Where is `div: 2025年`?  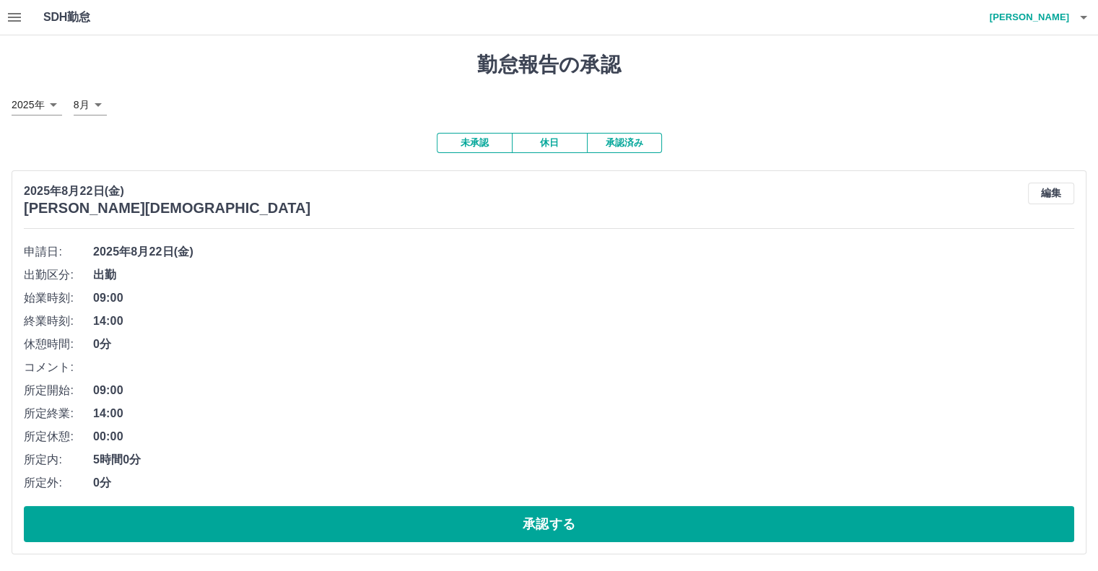
div: 2025年 is located at coordinates (37, 105).